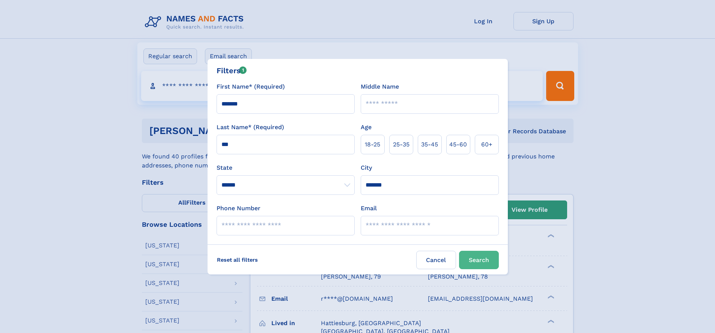 This screenshot has height=333, width=715. What do you see at coordinates (251, 87) in the screenshot?
I see `label: First Name* (Required)` at bounding box center [251, 87].